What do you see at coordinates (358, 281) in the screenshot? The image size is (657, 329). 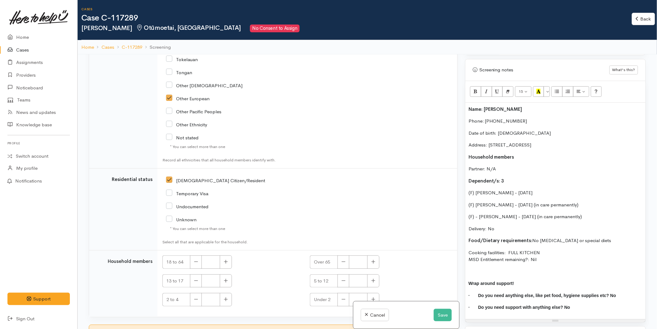 I see `input: 5 to 12` at bounding box center [358, 281].